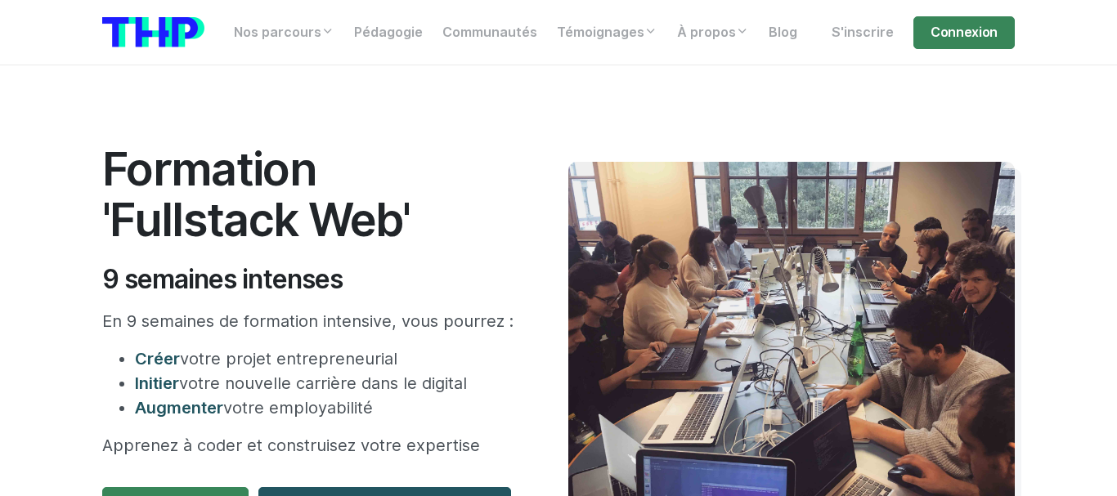  Describe the element at coordinates (607, 33) in the screenshot. I see `a: Témoignages` at that location.